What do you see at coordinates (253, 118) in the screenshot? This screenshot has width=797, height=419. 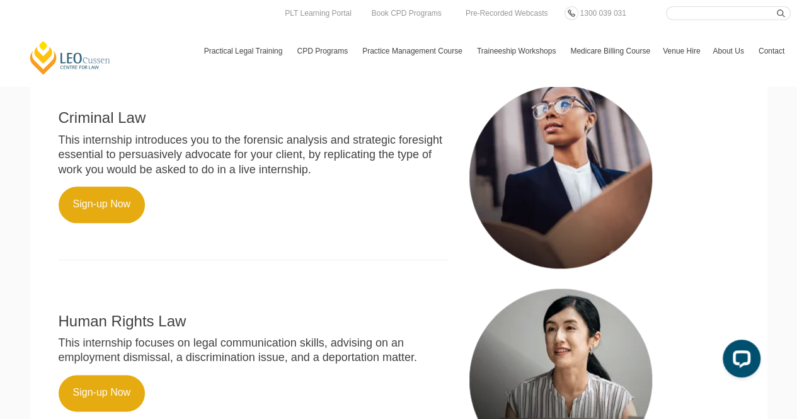 I see `h2: Criminal Law` at bounding box center [253, 118].